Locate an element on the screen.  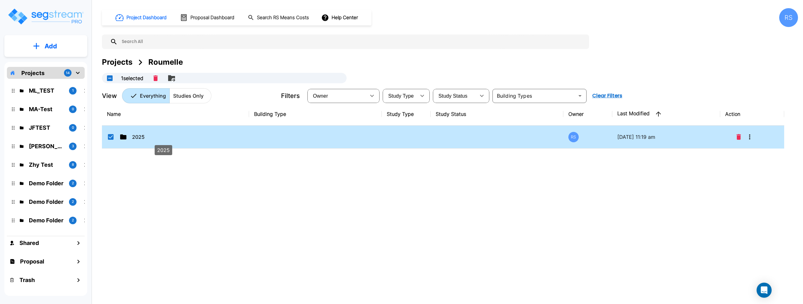
h1: Proposal is located at coordinates (32, 261).